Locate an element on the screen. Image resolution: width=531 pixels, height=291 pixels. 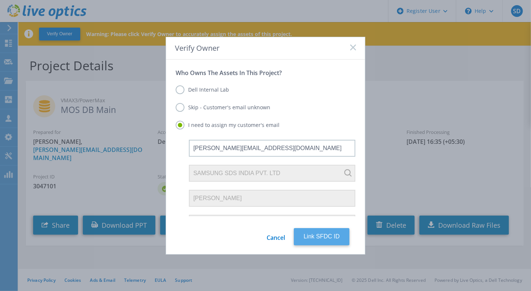
input: Enter email address is located at coordinates (272, 149).